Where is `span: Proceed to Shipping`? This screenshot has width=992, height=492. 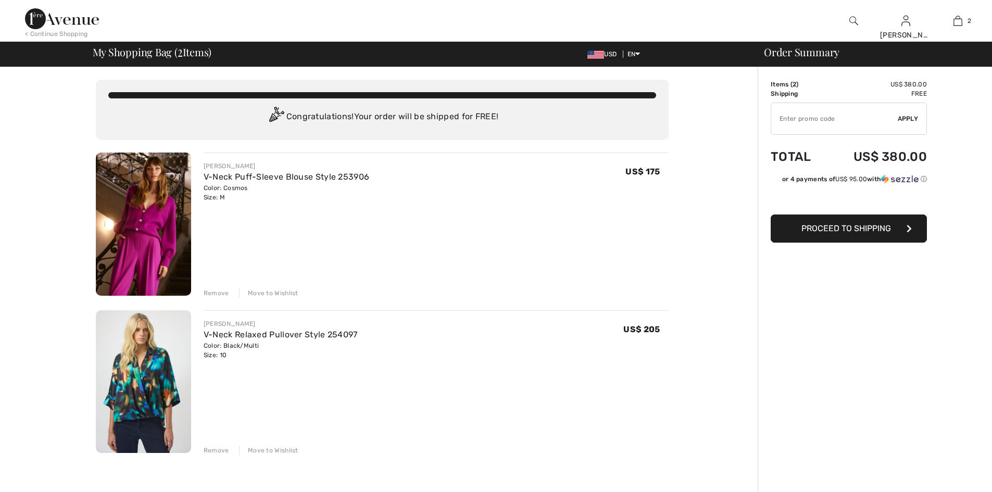 span: Proceed to Shipping is located at coordinates (846, 228).